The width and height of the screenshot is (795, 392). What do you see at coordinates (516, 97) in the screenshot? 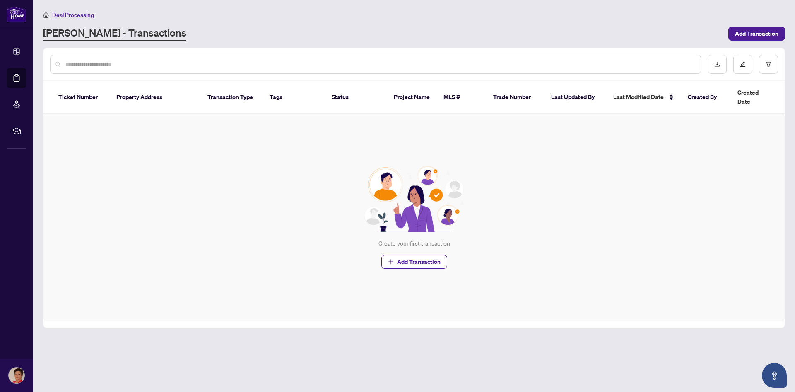
I see `th: Trade Number` at bounding box center [516, 97].